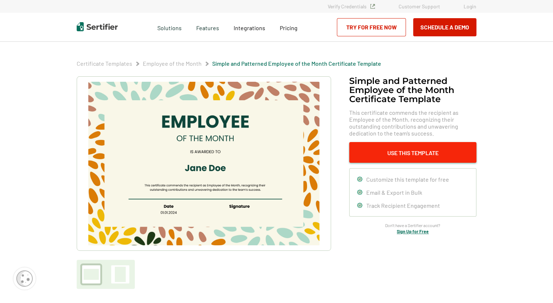 The width and height of the screenshot is (553, 303). I want to click on a: Sign Up for Free, so click(413, 232).